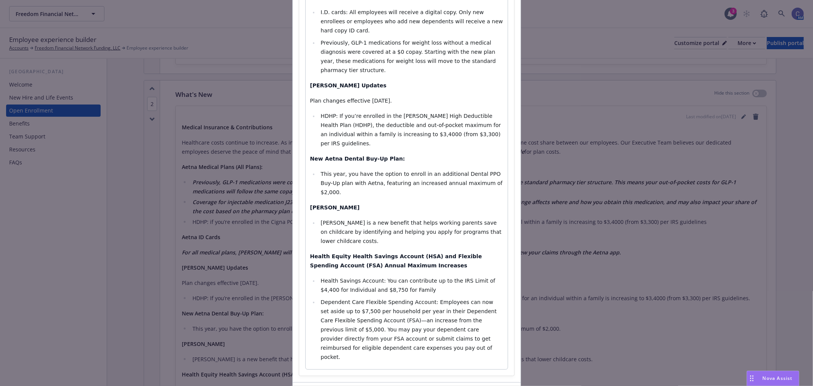 The width and height of the screenshot is (813, 386). What do you see at coordinates (397, 261) in the screenshot?
I see `strong: Health Equity Health Savings Account (HSA) and Flexible Spending Account (FSA) Annual Maximum Inc...` at bounding box center [397, 261].